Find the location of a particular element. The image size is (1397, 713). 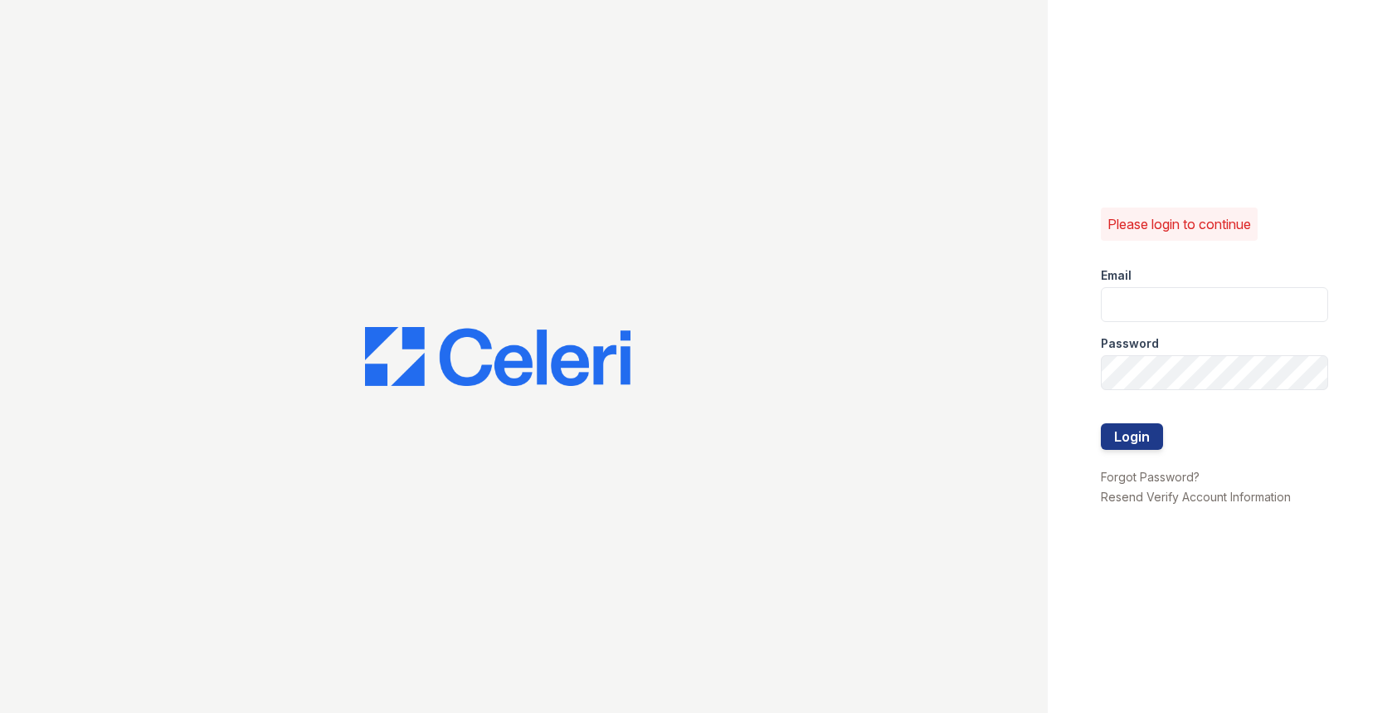

img: CE_Logo_Blue-a8612792a0a2168367f1c8372b55b34899dd931a85d93a1a3d3e32e68fde9ad4.png is located at coordinates (498, 357).